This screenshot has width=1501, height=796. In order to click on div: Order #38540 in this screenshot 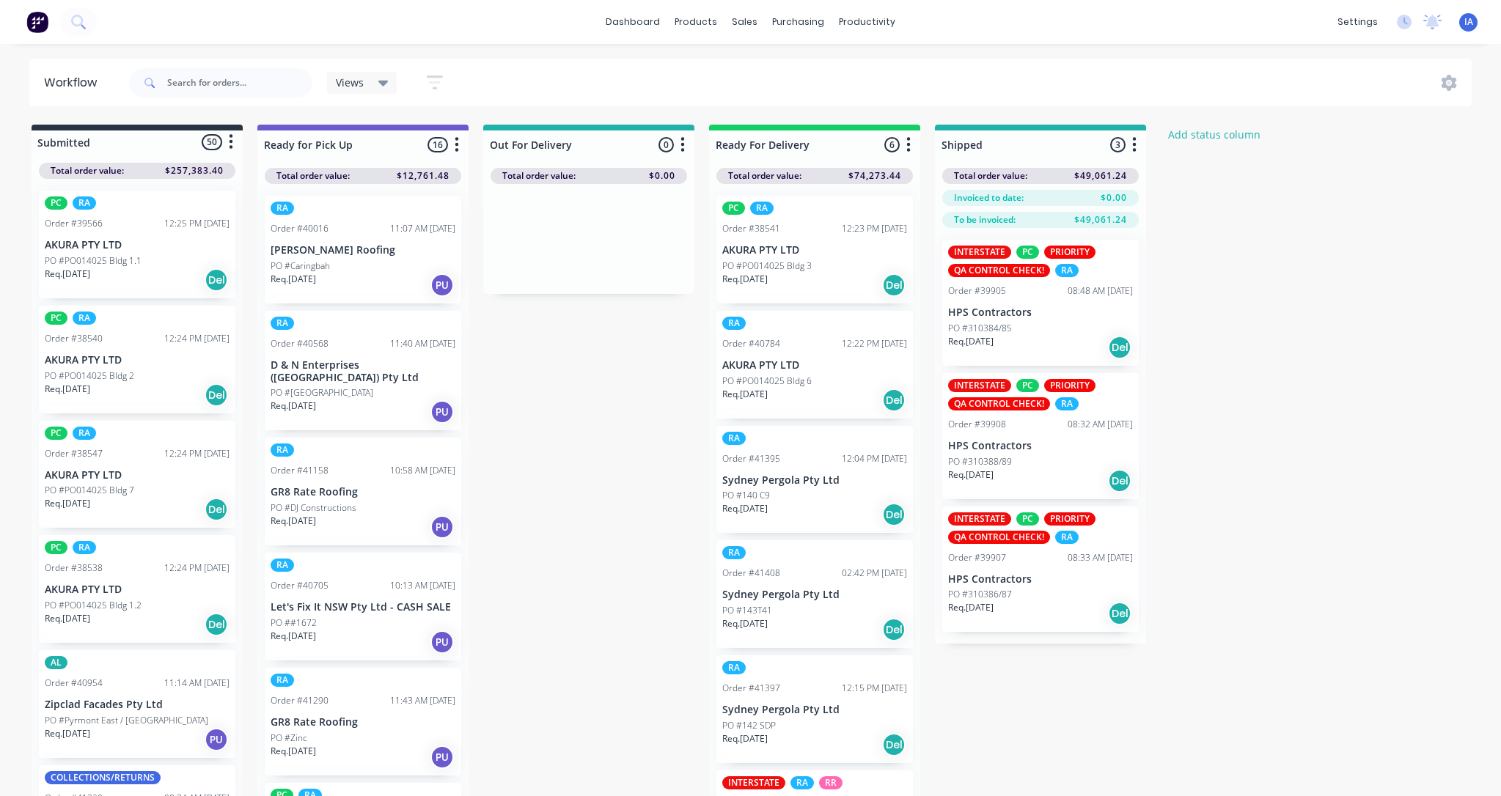, I will do `click(73, 339)`.